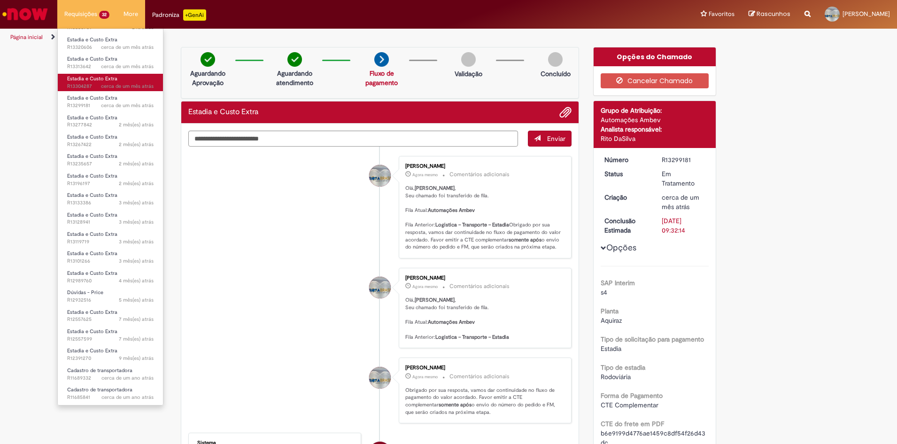 Image resolution: width=897 pixels, height=444 pixels. What do you see at coordinates (655, 57) in the screenshot?
I see `div: Opções do Chamado` at bounding box center [655, 57].